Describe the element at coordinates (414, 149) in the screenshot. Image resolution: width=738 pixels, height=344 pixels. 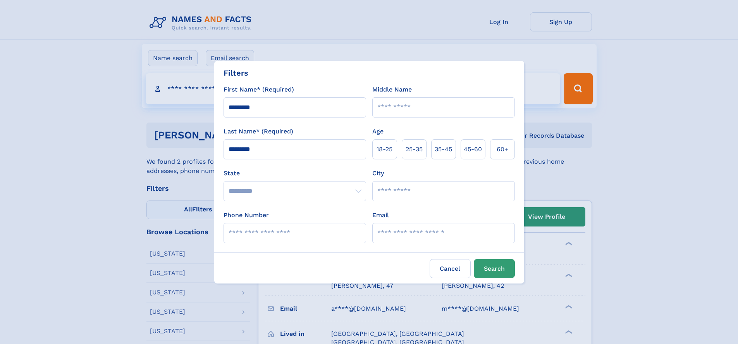
I see `span: 25‑35` at that location.